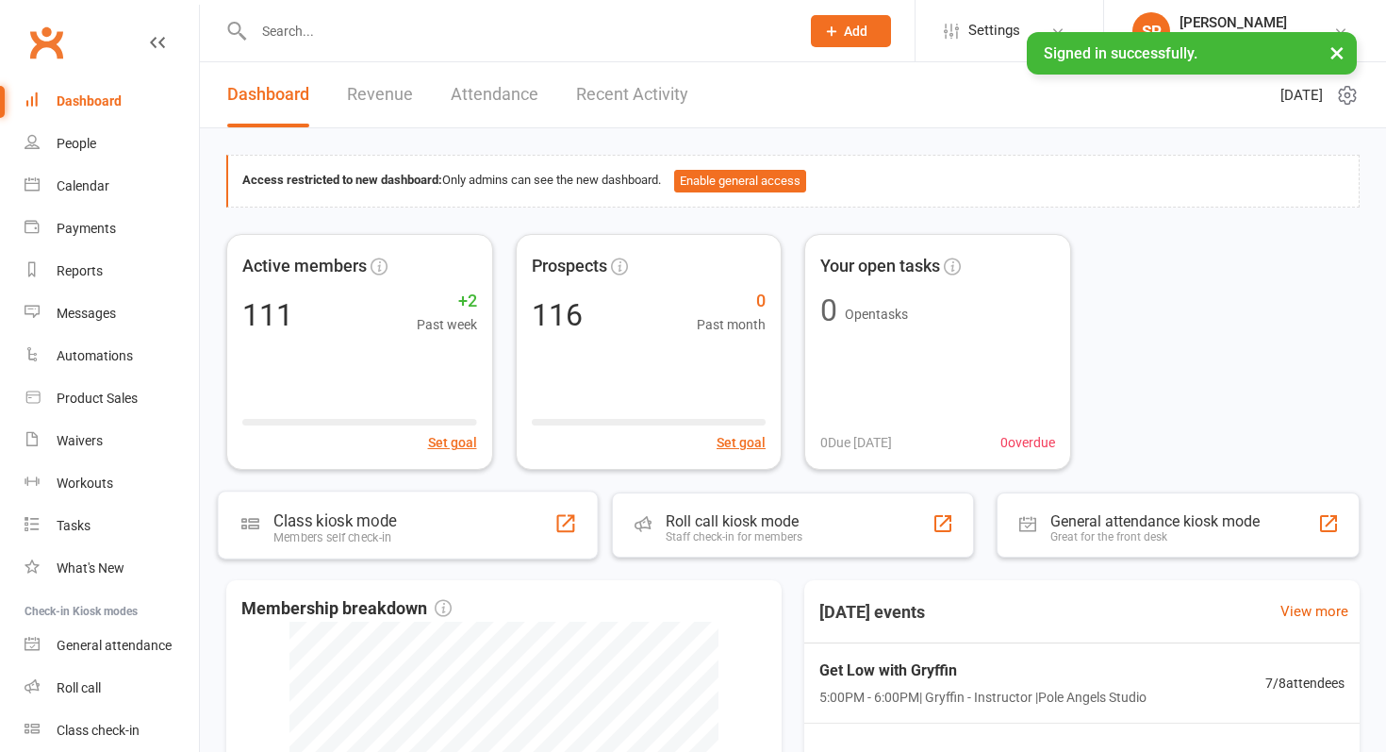 This screenshot has height=752, width=1386. What do you see at coordinates (731, 324) in the screenshot?
I see `span: Past month` at bounding box center [731, 324].